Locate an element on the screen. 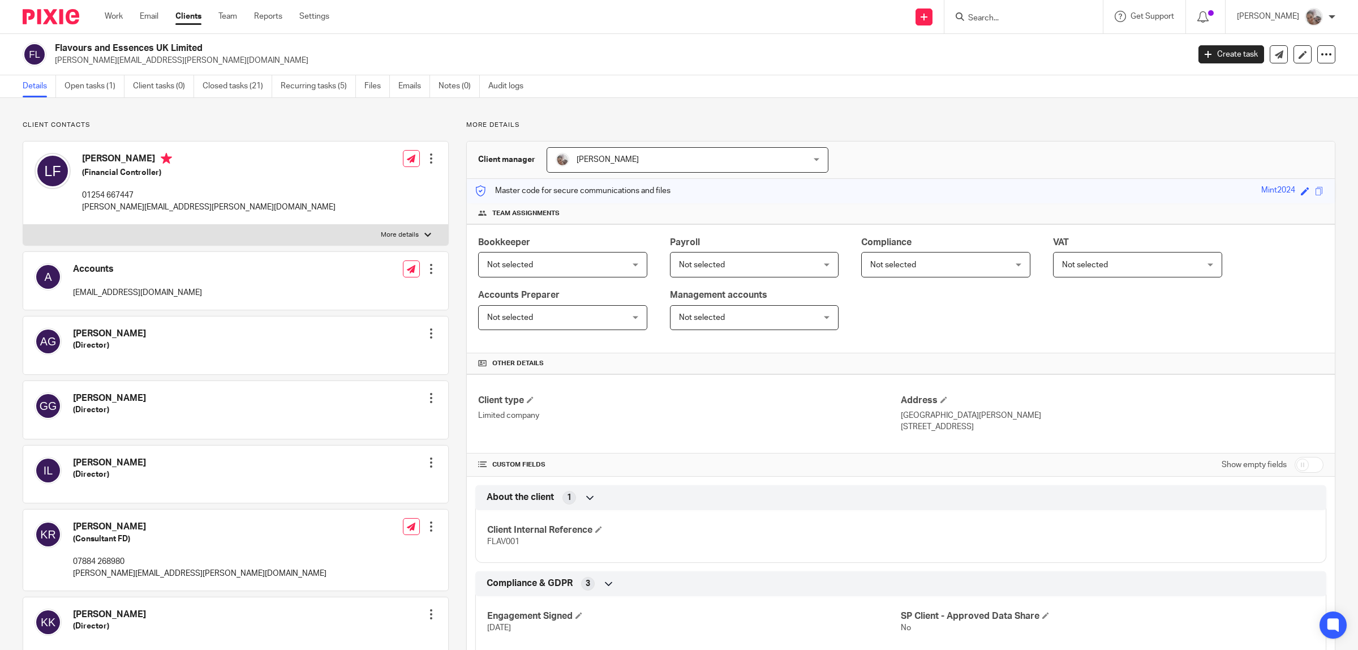 The width and height of the screenshot is (1358, 650). h3: Client manager is located at coordinates (506, 160).